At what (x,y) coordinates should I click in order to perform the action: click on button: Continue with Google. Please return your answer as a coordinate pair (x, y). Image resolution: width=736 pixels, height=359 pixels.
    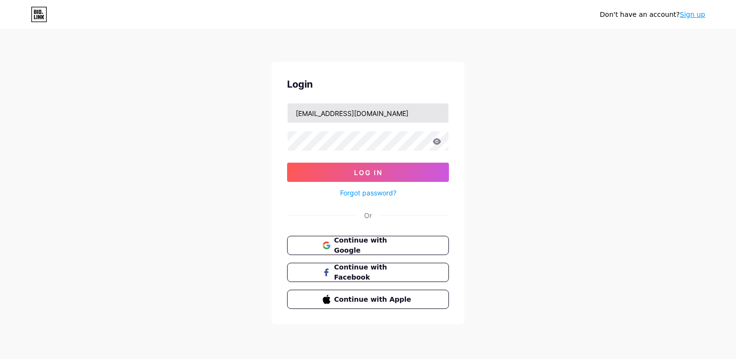
    Looking at the image, I should click on (368, 246).